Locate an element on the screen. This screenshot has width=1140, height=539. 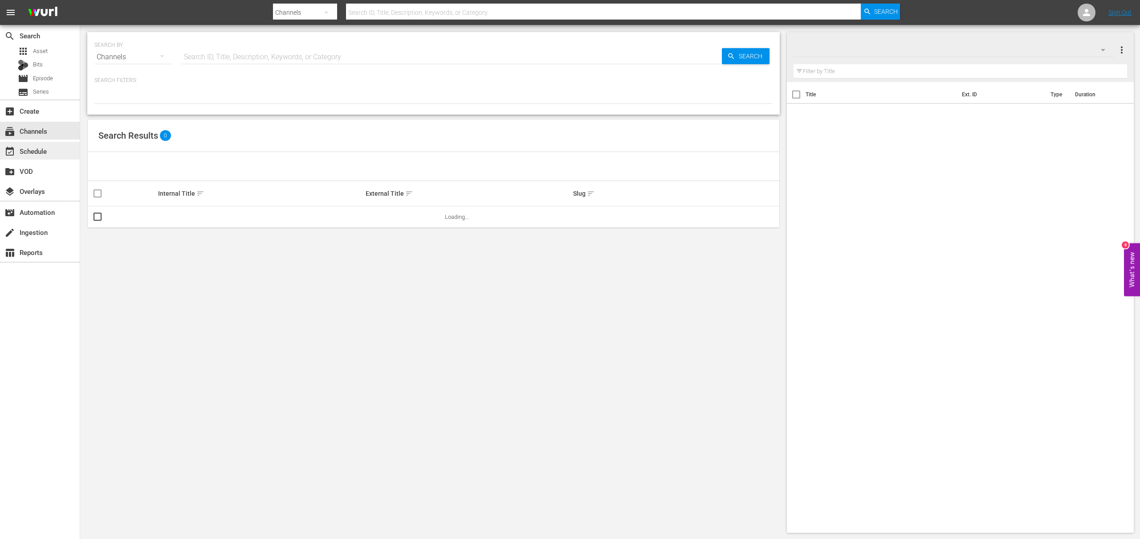
span: Channels is located at coordinates (10, 131).